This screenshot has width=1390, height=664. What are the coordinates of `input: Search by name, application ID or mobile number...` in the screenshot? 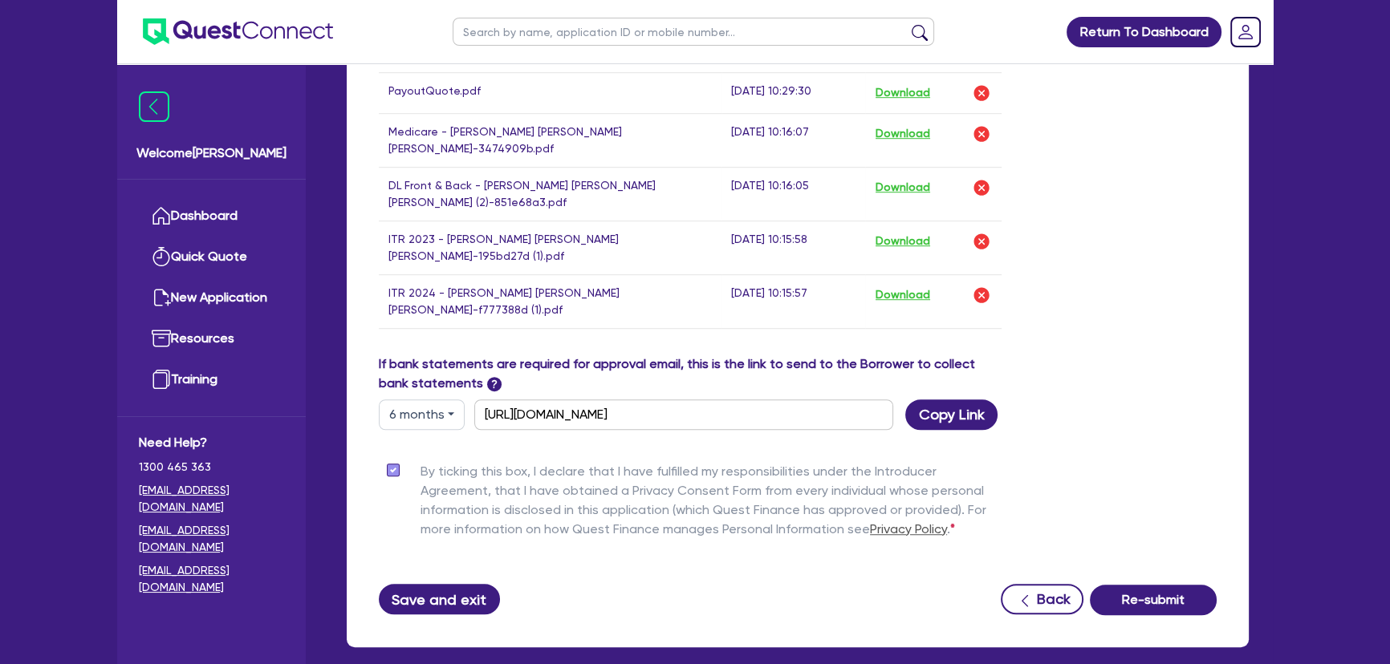 It's located at (693, 31).